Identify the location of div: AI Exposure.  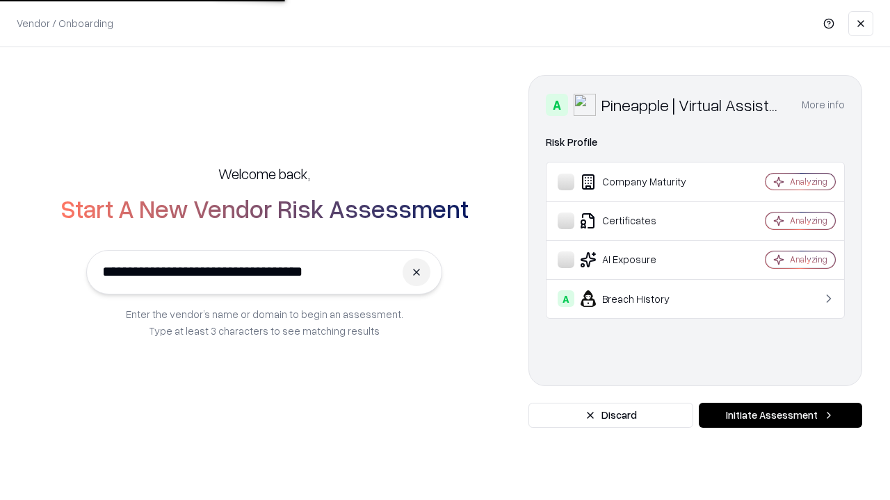
(640, 260).